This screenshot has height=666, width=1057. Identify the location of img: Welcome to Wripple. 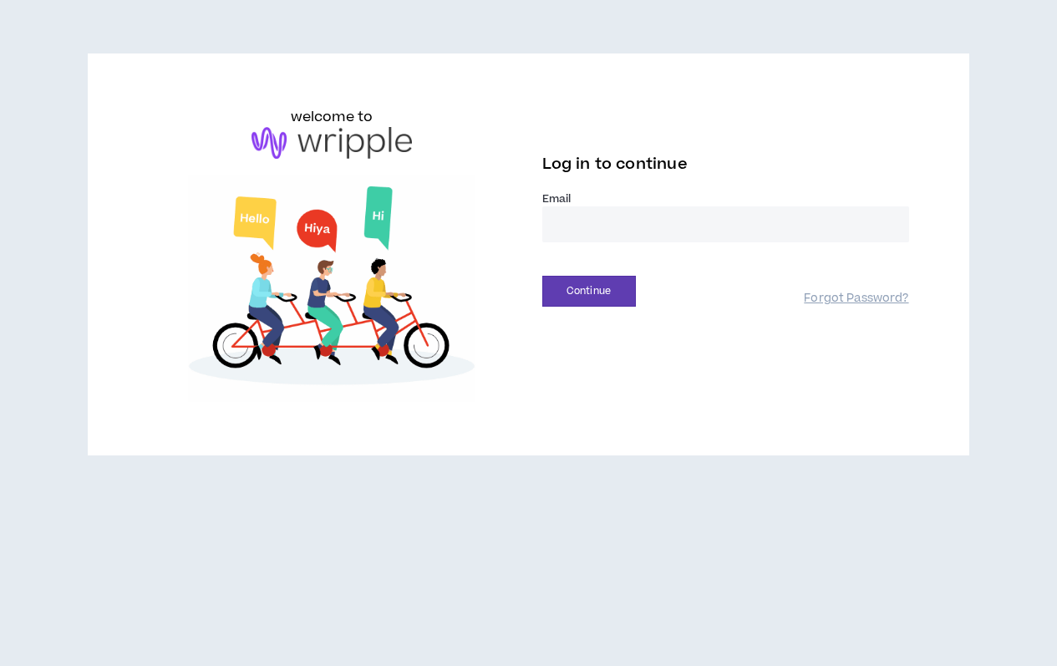
(331, 289).